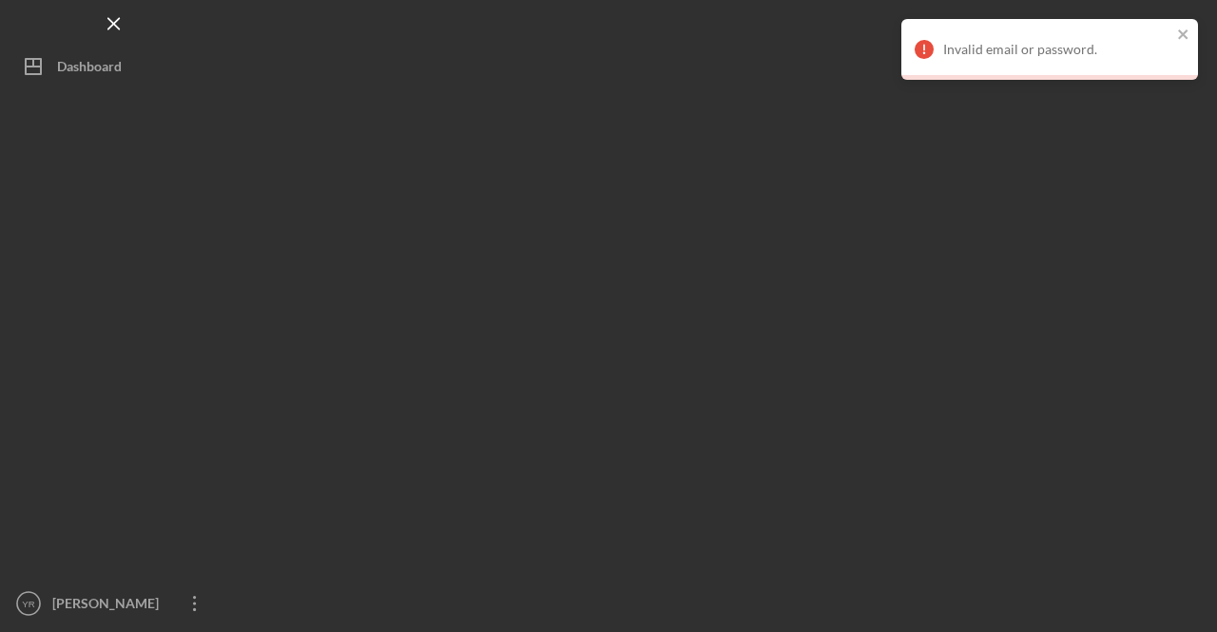  Describe the element at coordinates (114, 67) in the screenshot. I see `button: Dashboard` at that location.